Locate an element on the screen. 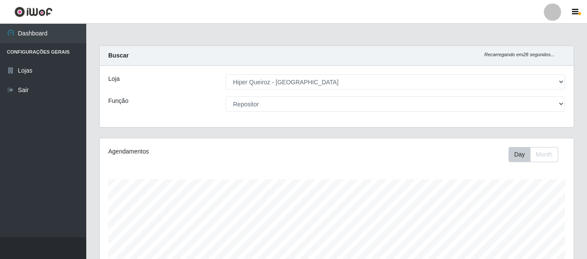  button: Month is located at coordinates (544, 154).